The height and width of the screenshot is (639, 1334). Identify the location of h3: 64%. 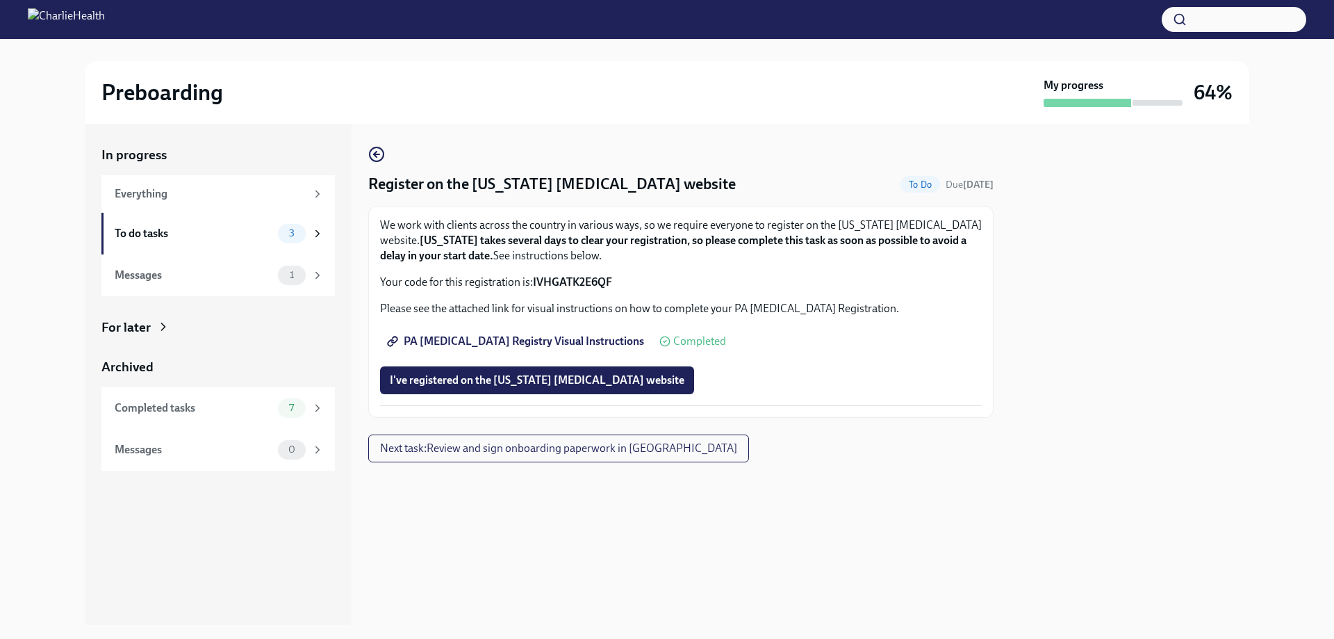
(1213, 92).